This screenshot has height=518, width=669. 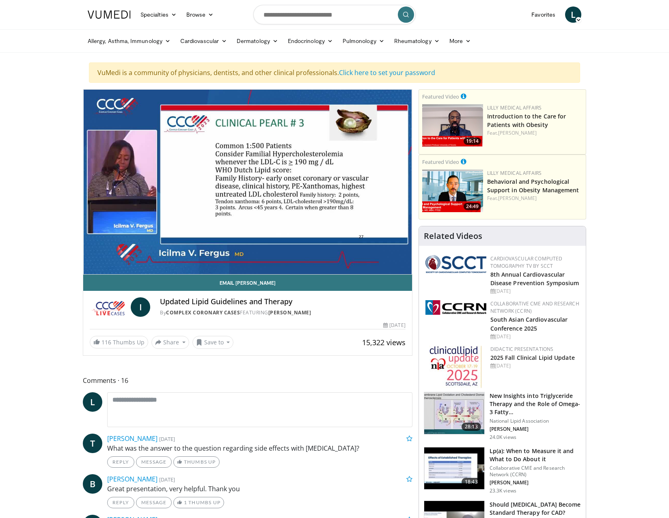 I want to click on img: 51a70120-4f25-49cc-93a4-67582377e75f.png.150x105_q85_autocrop_double_scale_upscale_version-0.2.png, so click(x=456, y=264).